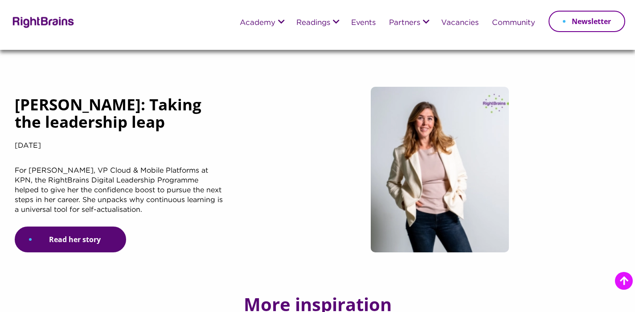  Describe the element at coordinates (70, 240) in the screenshot. I see `a: Read her story` at that location.